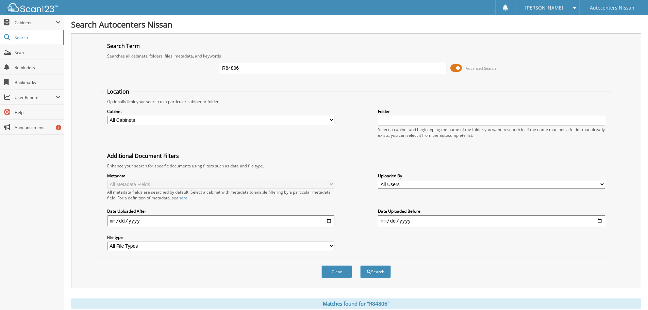  Describe the element at coordinates (118, 92) in the screenshot. I see `legend: Location` at that location.